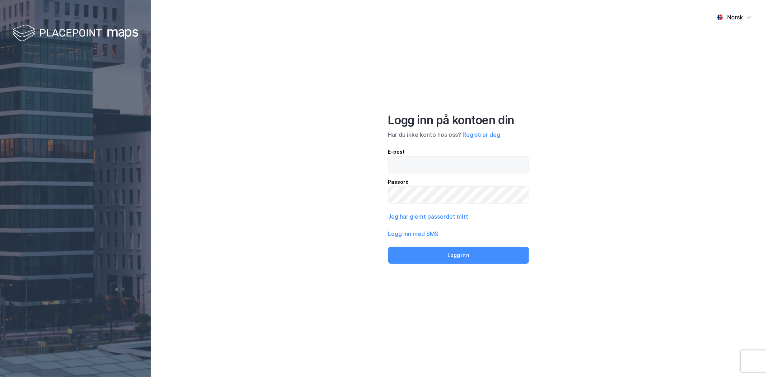 Image resolution: width=766 pixels, height=377 pixels. What do you see at coordinates (735, 17) in the screenshot?
I see `div: Norsk` at bounding box center [735, 17].